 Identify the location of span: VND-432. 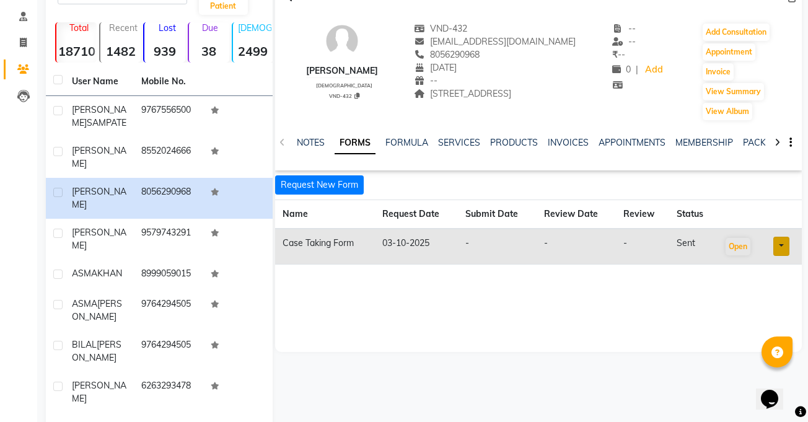
(441, 29).